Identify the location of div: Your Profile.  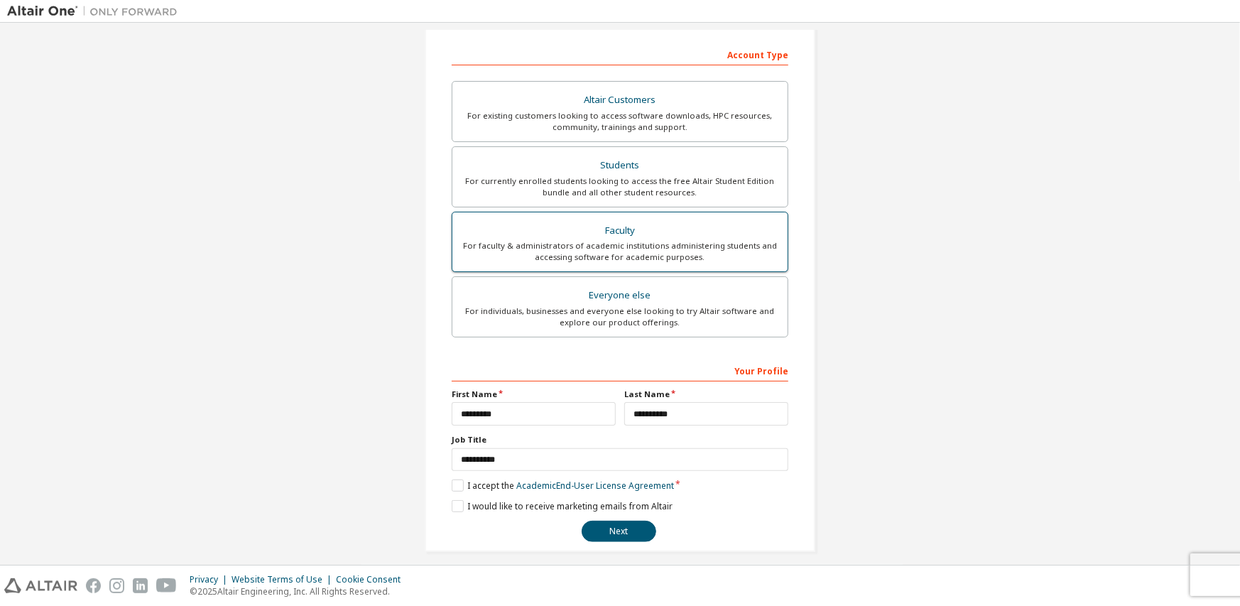
(620, 370).